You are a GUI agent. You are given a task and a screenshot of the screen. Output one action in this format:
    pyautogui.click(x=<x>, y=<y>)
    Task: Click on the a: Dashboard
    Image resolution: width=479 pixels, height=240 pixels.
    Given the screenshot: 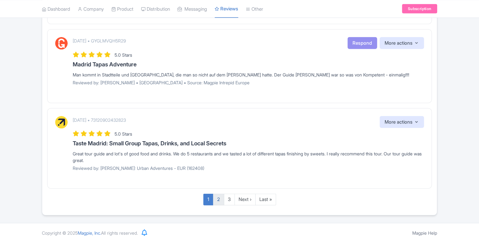 What is the action you would take?
    pyautogui.click(x=56, y=9)
    